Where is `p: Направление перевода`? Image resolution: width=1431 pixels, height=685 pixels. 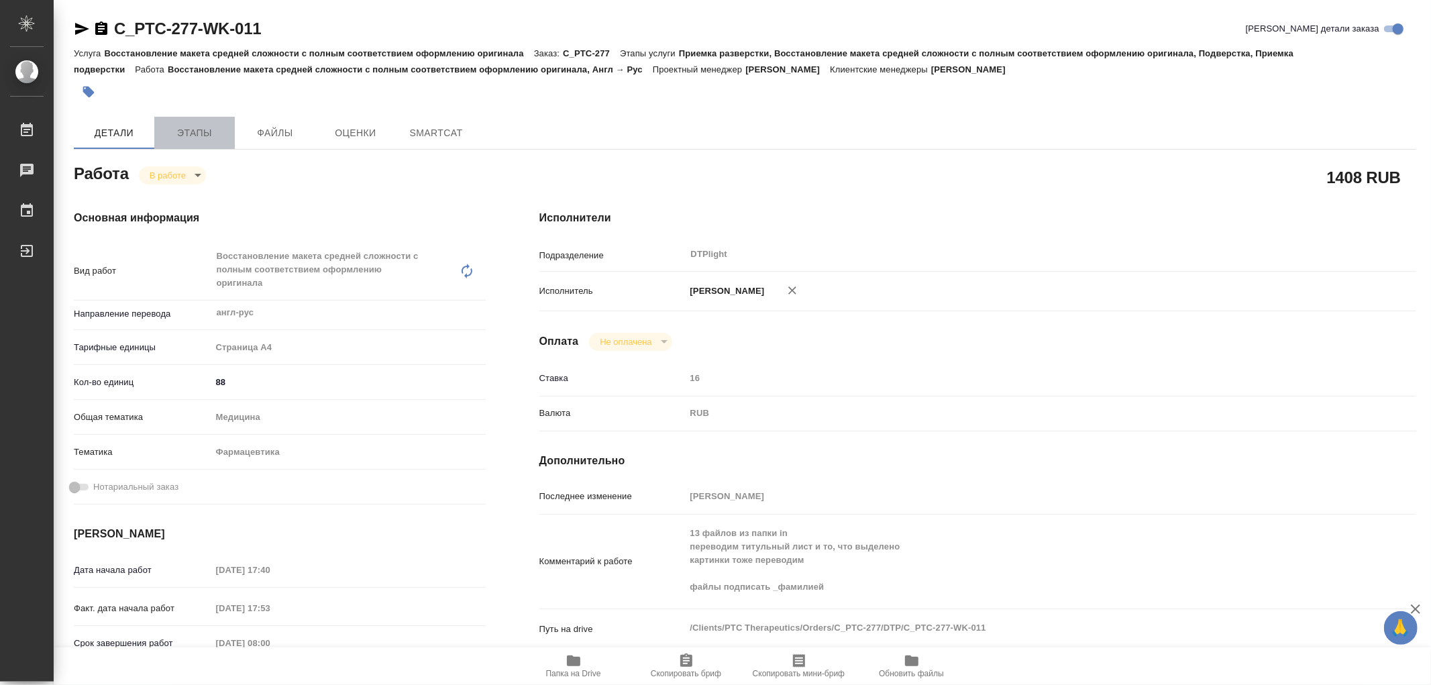 p: Направление перевода is located at coordinates (142, 314).